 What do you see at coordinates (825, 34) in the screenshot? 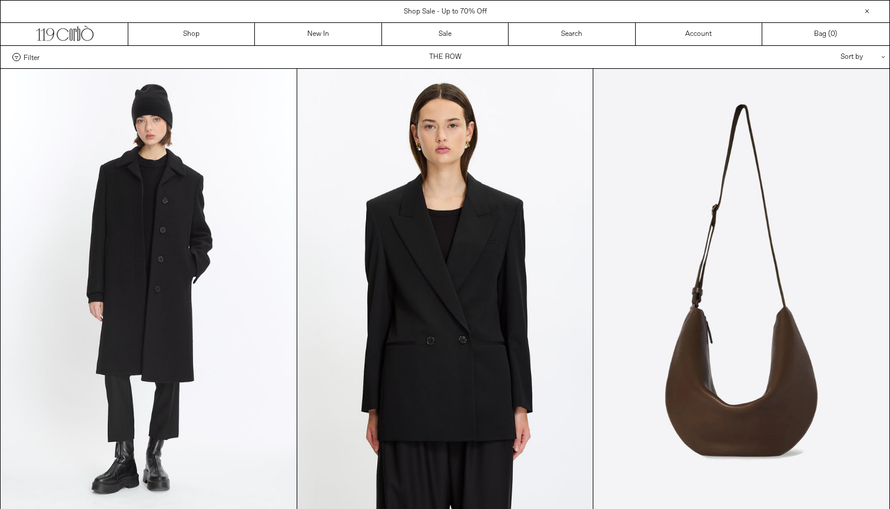
I see `a: Bag ()` at bounding box center [825, 34].